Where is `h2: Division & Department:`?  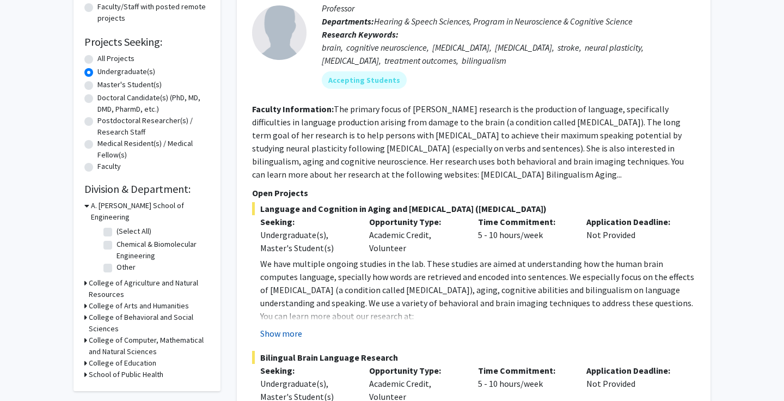 h2: Division & Department: is located at coordinates (147, 189).